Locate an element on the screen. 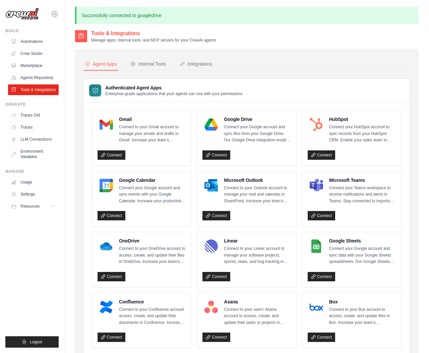 The image size is (429, 353). h3: Authenticated Agent Apps is located at coordinates (174, 88).